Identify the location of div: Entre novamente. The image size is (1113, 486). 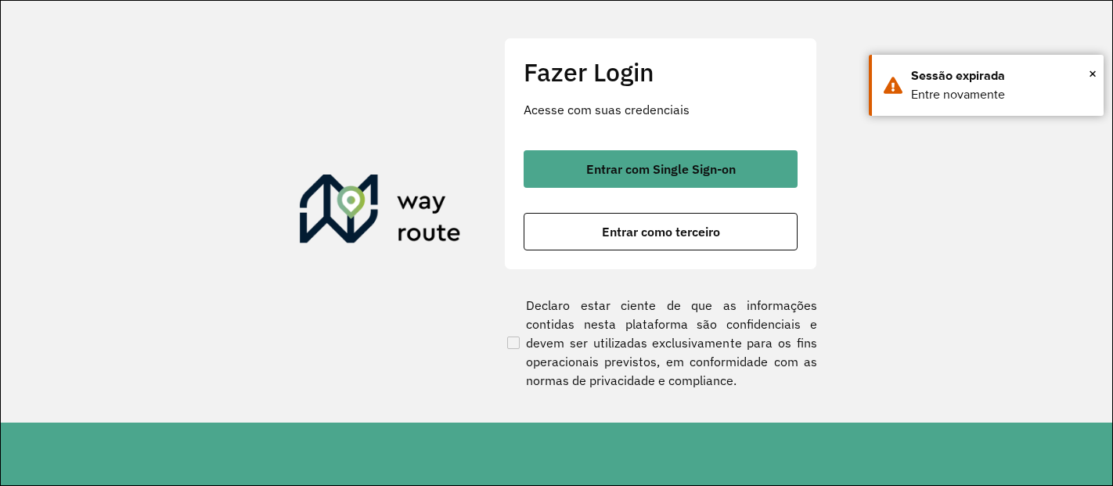
(1001, 95).